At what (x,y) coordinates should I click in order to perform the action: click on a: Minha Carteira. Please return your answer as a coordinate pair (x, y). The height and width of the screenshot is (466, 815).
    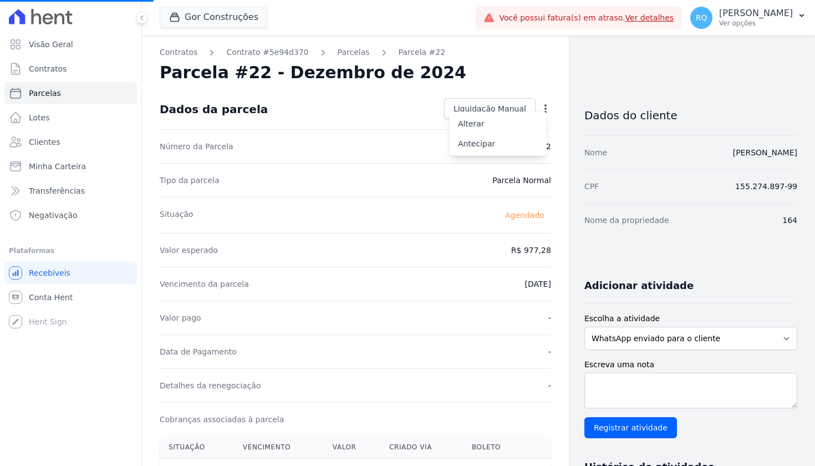
    Looking at the image, I should click on (70, 166).